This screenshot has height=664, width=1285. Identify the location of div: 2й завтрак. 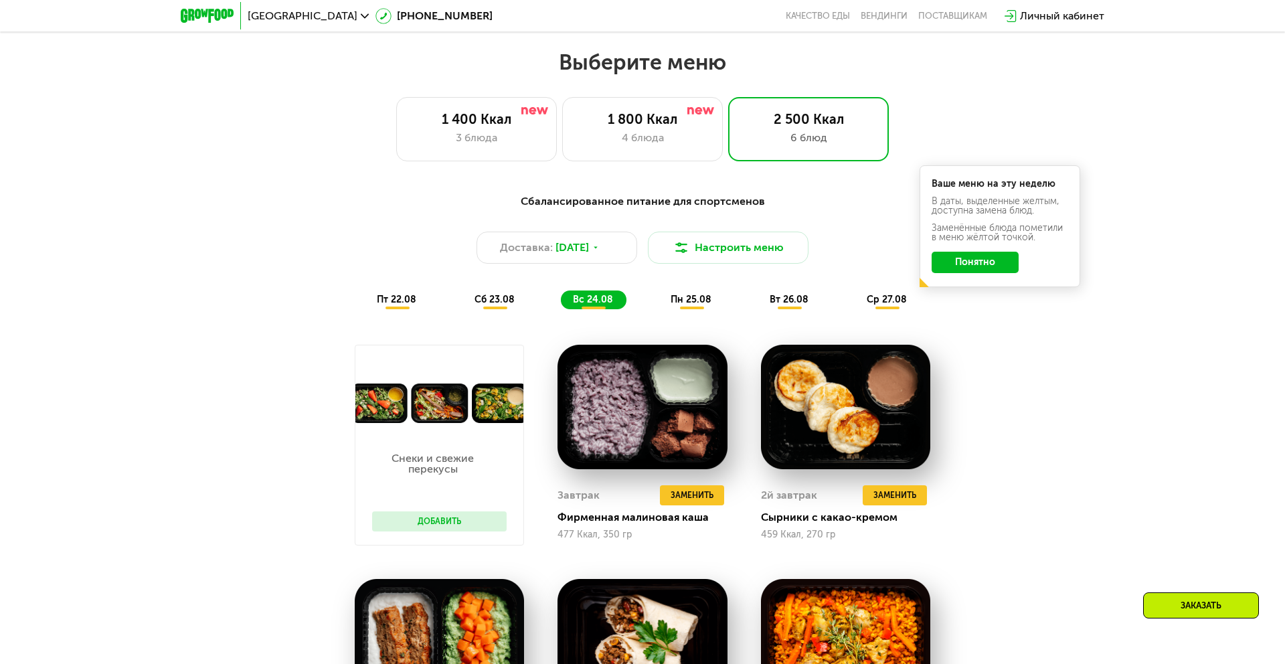
(789, 495).